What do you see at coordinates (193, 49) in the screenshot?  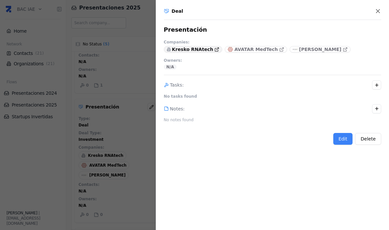 I see `a: Kresko RNAtech` at bounding box center [193, 49].